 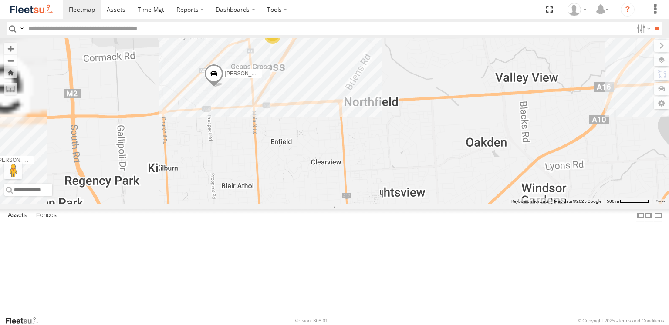 I want to click on button: Keyboard shortcuts, so click(x=530, y=202).